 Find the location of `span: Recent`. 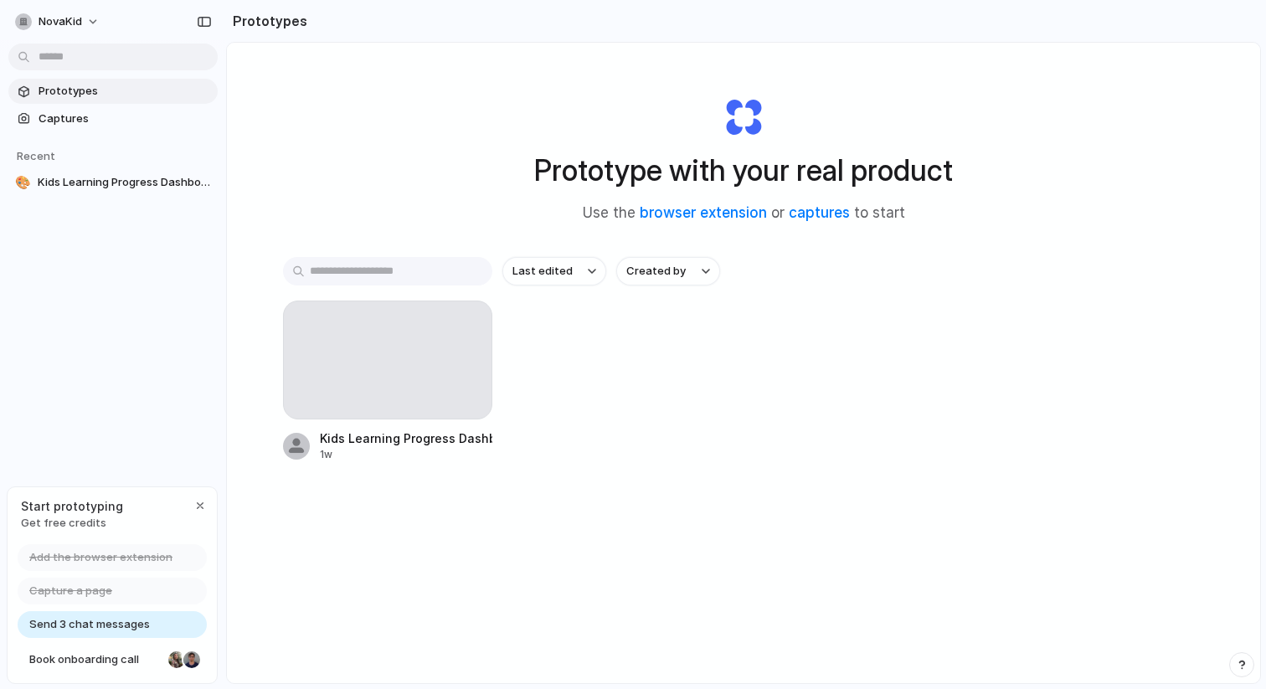

span: Recent is located at coordinates (36, 156).